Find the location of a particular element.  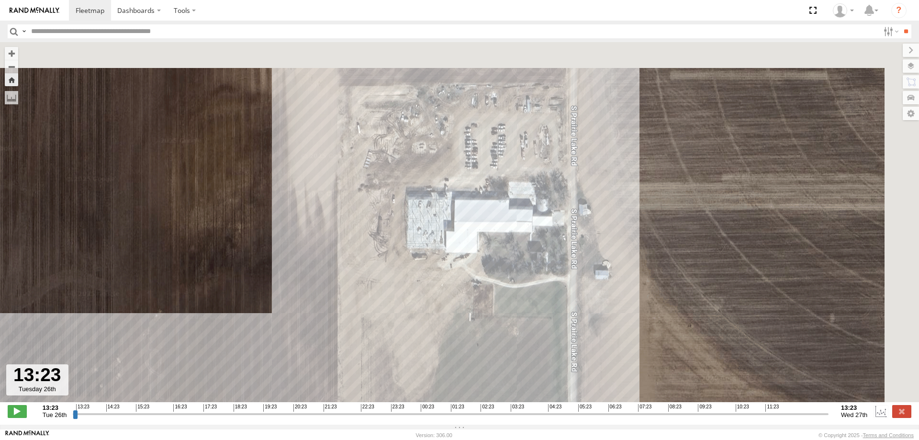

span: 04:23 is located at coordinates (555, 408).